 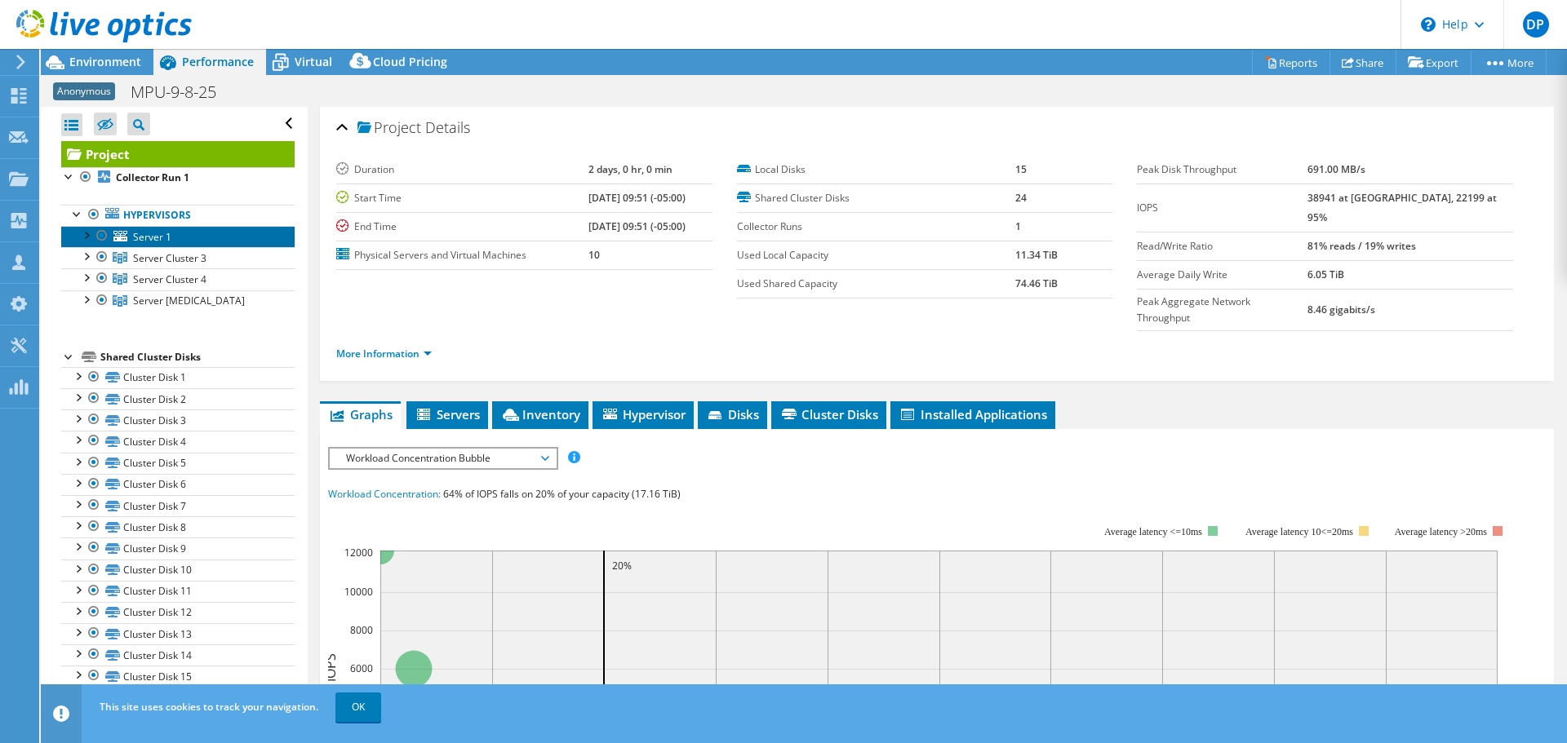 I want to click on a: Server Cluster 5, so click(x=178, y=301).